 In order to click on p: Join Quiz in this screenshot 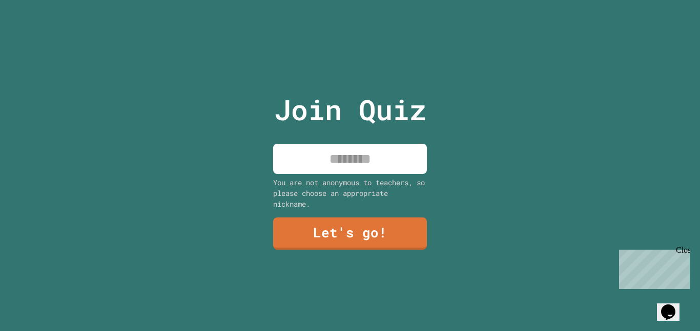, I will do `click(350, 110)`.